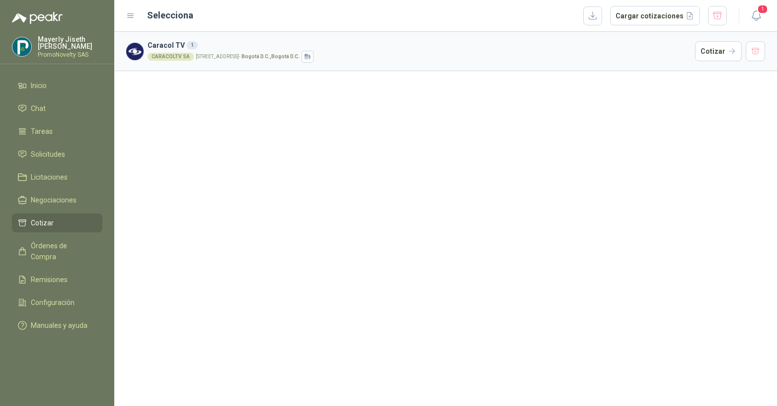 This screenshot has width=777, height=406. I want to click on button: Cargar cotizaciones, so click(655, 16).